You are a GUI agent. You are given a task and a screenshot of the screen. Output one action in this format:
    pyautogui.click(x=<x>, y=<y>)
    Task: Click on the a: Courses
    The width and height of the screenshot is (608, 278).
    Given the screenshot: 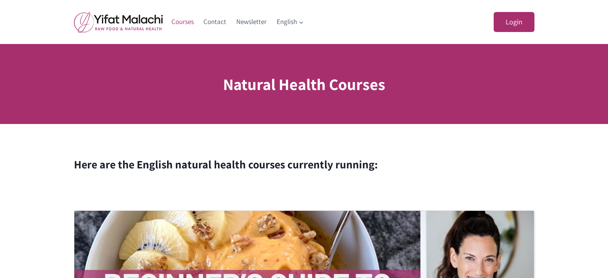 What is the action you would take?
    pyautogui.click(x=183, y=22)
    